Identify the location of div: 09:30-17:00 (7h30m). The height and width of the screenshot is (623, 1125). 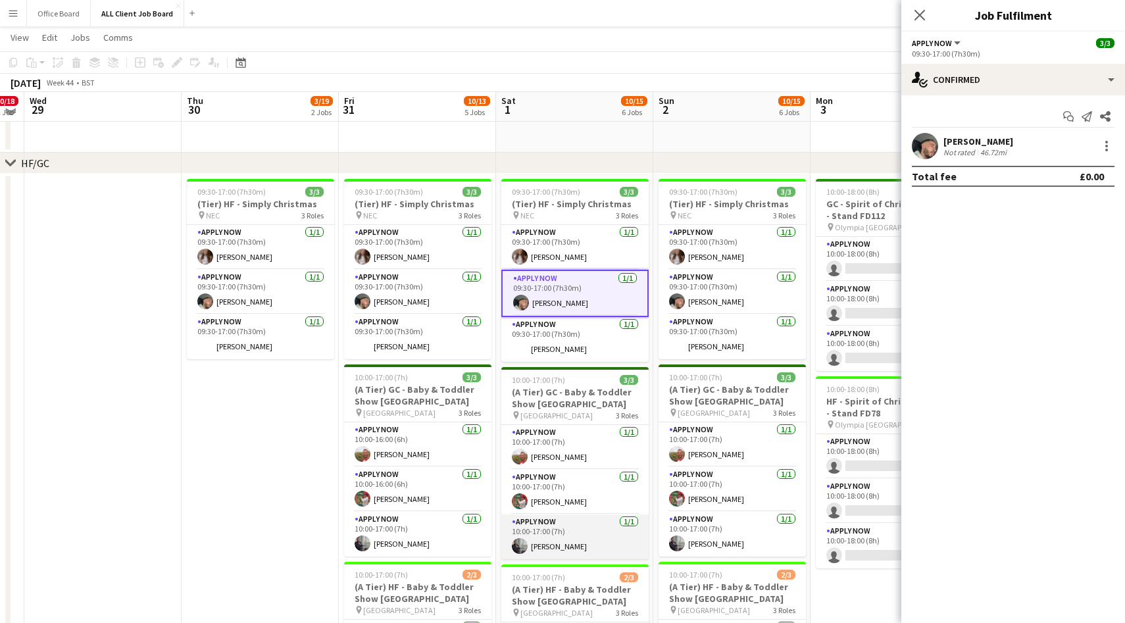
(1013, 53).